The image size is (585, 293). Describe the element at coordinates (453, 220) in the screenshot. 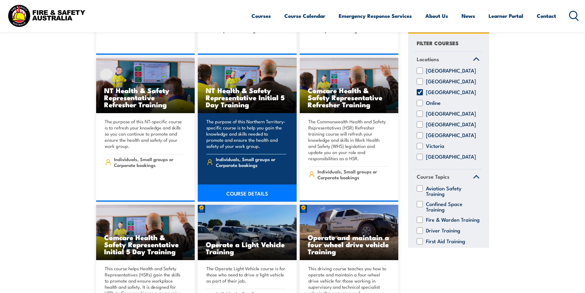

I see `label: Fire & Warden Training` at that location.